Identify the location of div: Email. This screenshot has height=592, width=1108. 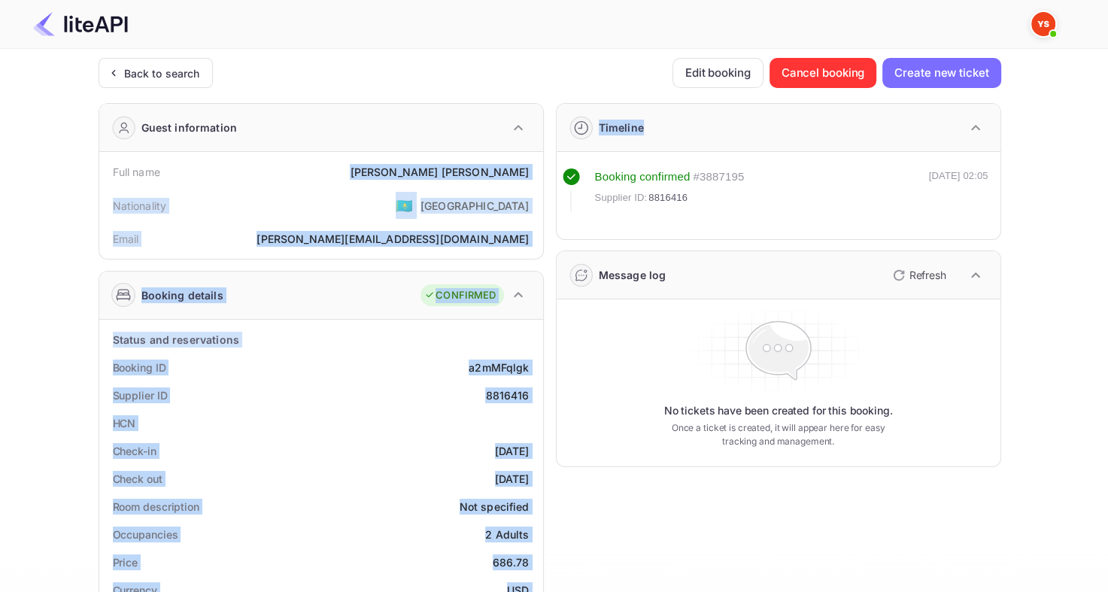
(126, 238).